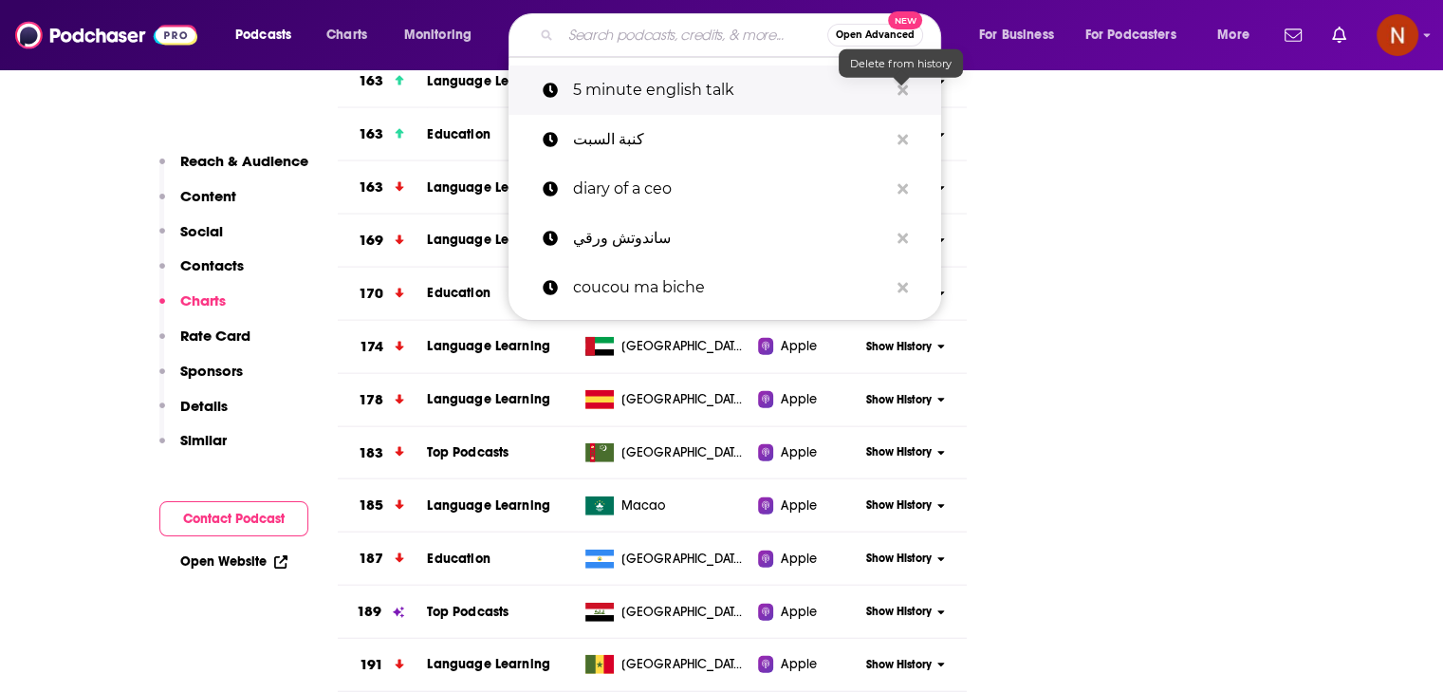 Image resolution: width=1443 pixels, height=693 pixels. What do you see at coordinates (212, 370) in the screenshot?
I see `p: Sponsors` at bounding box center [212, 370].